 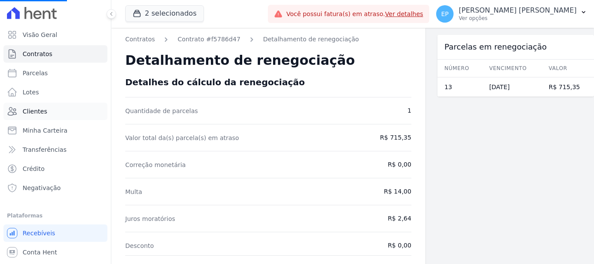 I want to click on a: Minha Carteira, so click(x=55, y=130).